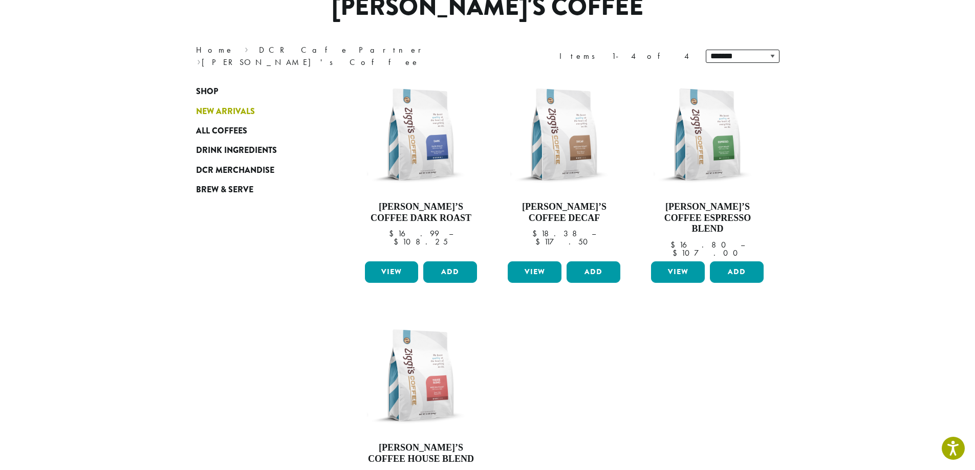  I want to click on bdi: 18.38, so click(557, 233).